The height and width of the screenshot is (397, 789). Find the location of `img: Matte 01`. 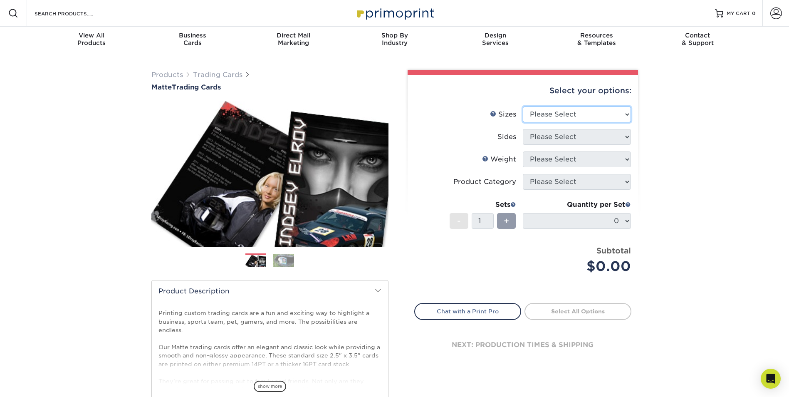

img: Matte 01 is located at coordinates (270, 174).